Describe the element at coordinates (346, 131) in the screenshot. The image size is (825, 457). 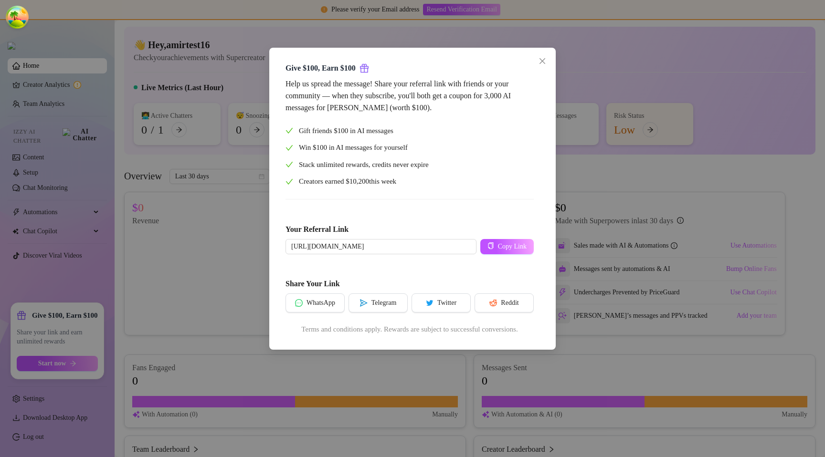
I see `span: Gift friends $100 in AI messages` at that location.